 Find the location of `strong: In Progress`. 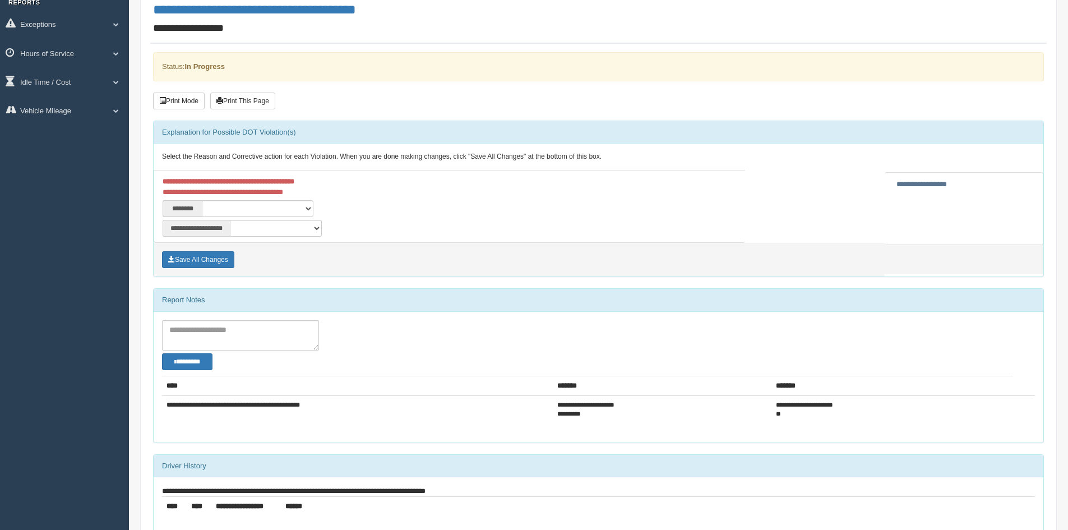

strong: In Progress is located at coordinates (205, 66).